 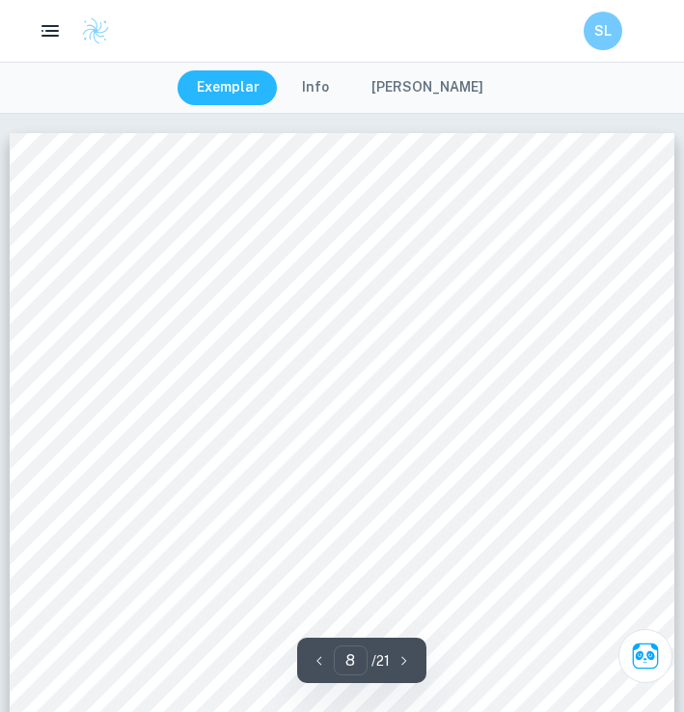 I want to click on h6: SL, so click(x=603, y=31).